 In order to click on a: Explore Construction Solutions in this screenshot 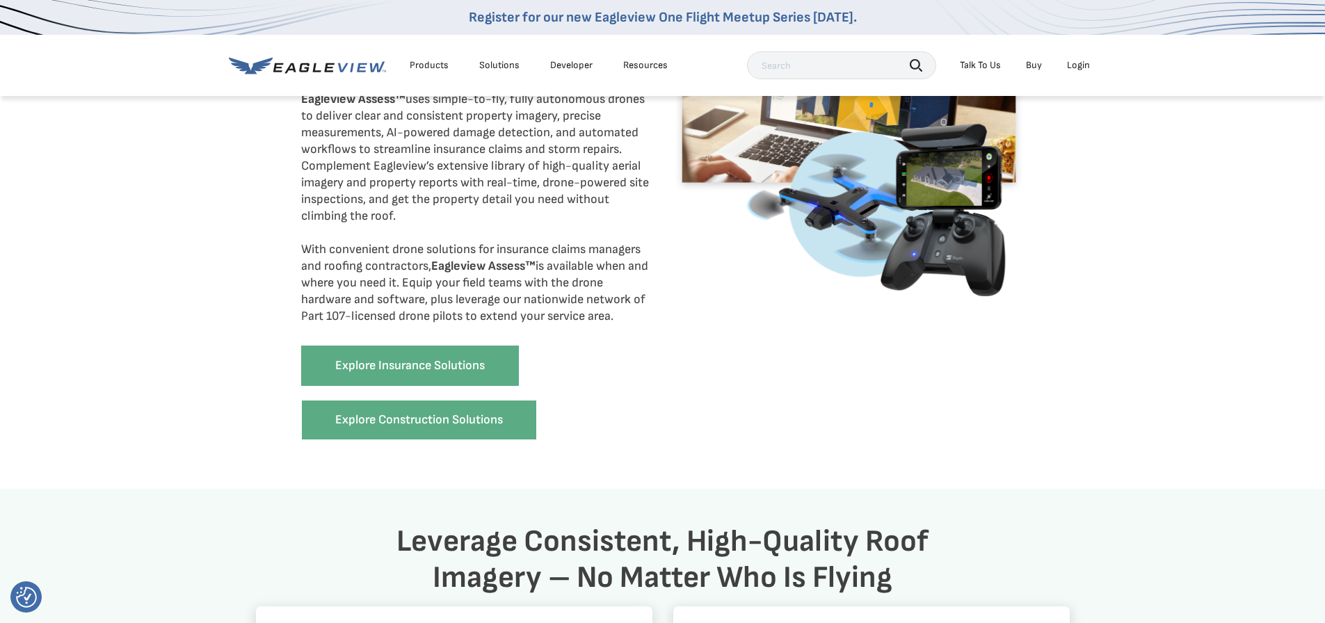, I will do `click(419, 420)`.